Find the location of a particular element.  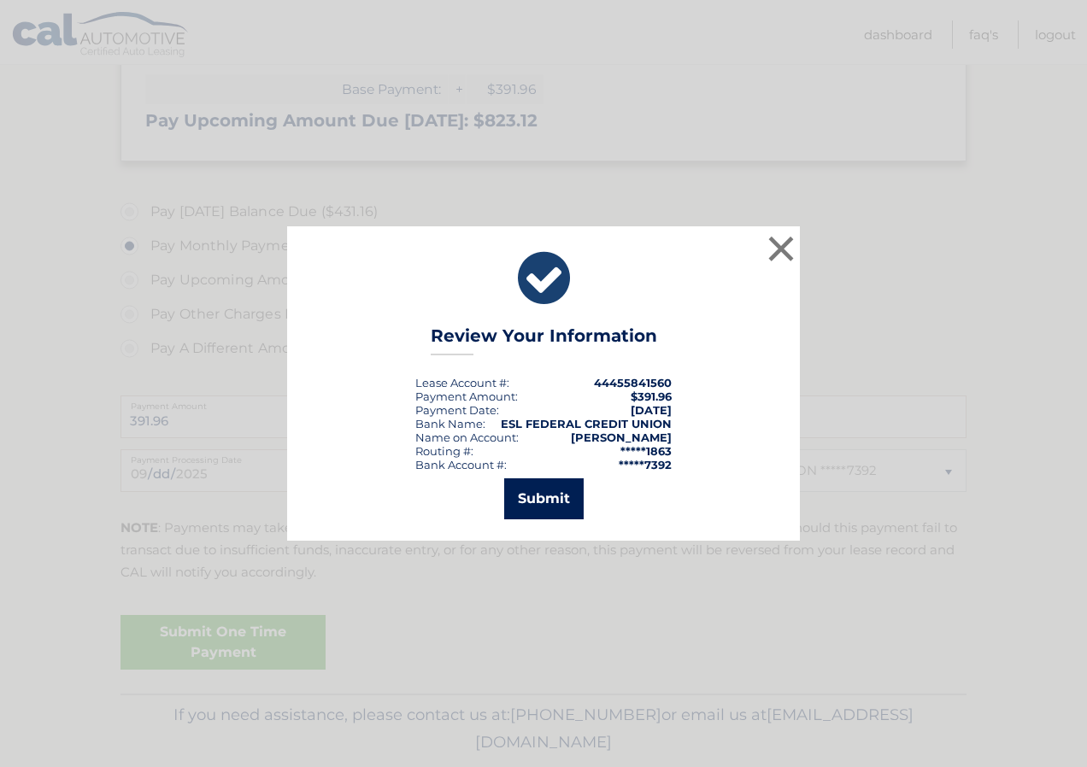

div: Routing #: is located at coordinates (444, 451).